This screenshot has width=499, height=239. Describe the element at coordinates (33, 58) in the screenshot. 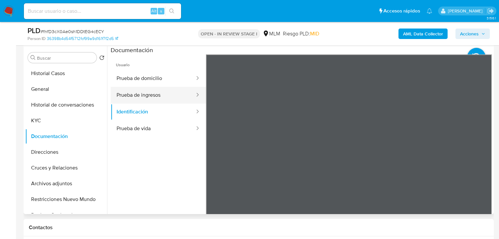

I see `button: Buscar` at that location.